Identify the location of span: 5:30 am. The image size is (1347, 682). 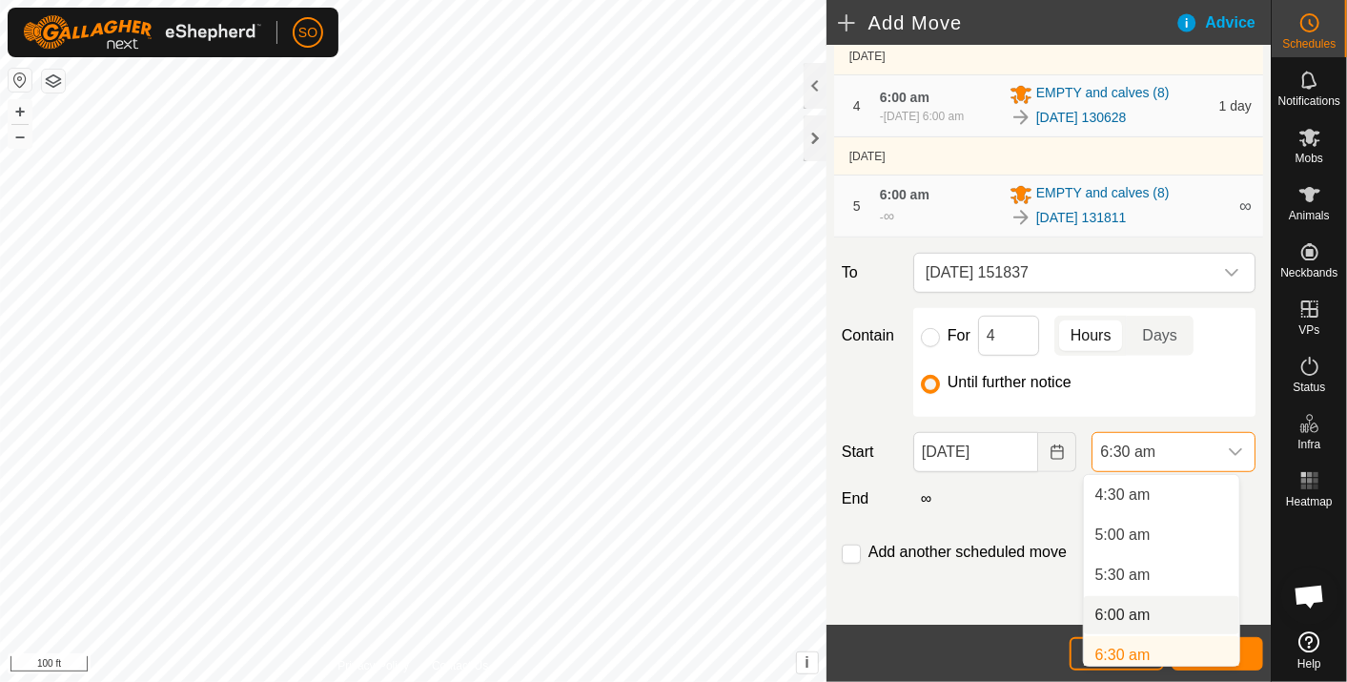
(1123, 575).